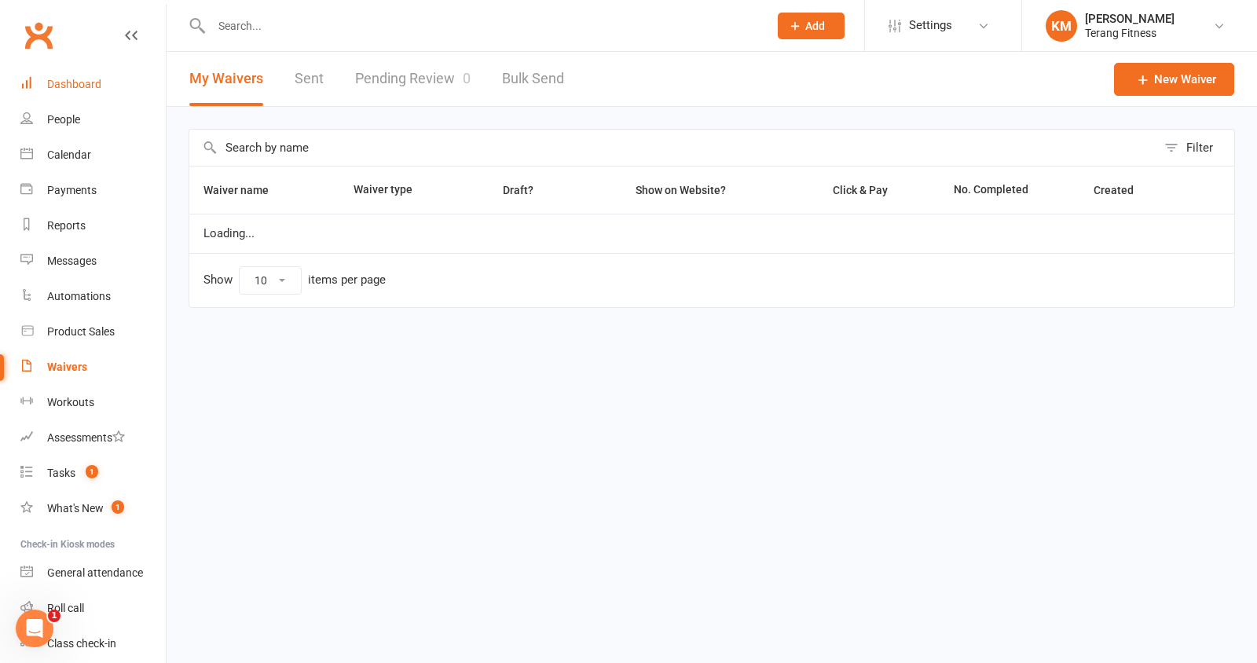  What do you see at coordinates (862, 190) in the screenshot?
I see `button: Click & Pay` at bounding box center [862, 190].